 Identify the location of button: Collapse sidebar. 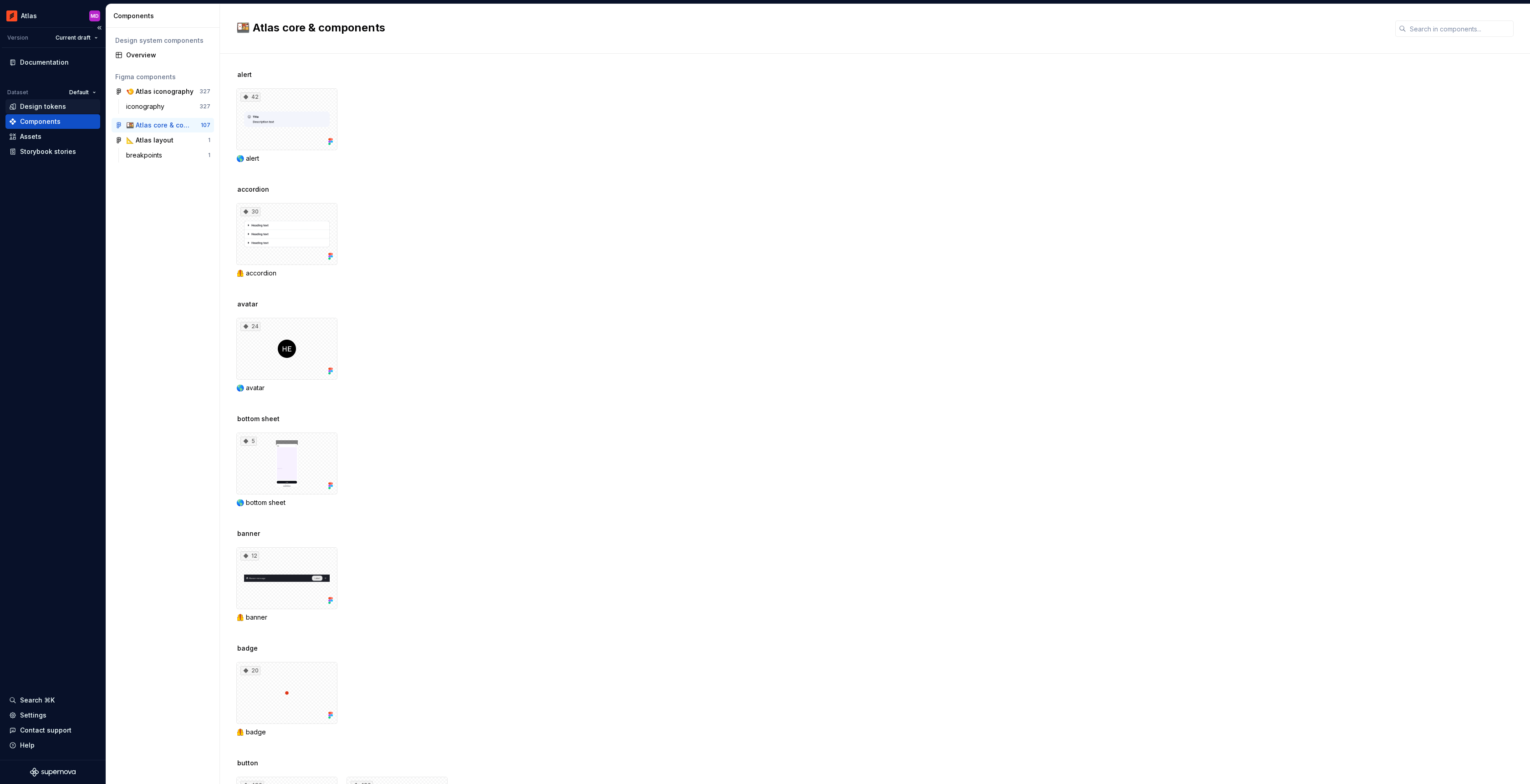
(100, 27).